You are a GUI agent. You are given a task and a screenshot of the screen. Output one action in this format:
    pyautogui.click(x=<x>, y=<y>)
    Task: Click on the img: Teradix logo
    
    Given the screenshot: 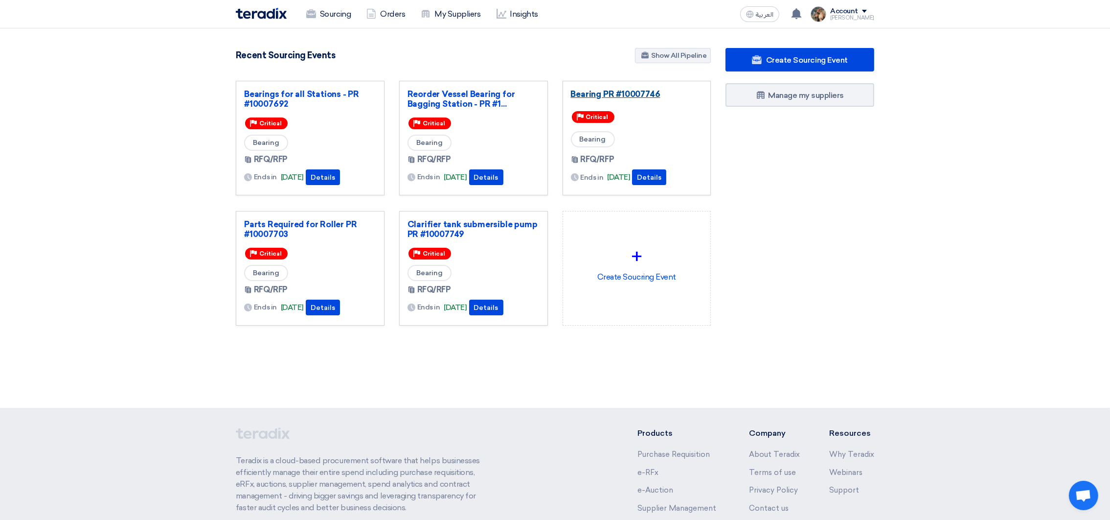 What is the action you would take?
    pyautogui.click(x=261, y=13)
    